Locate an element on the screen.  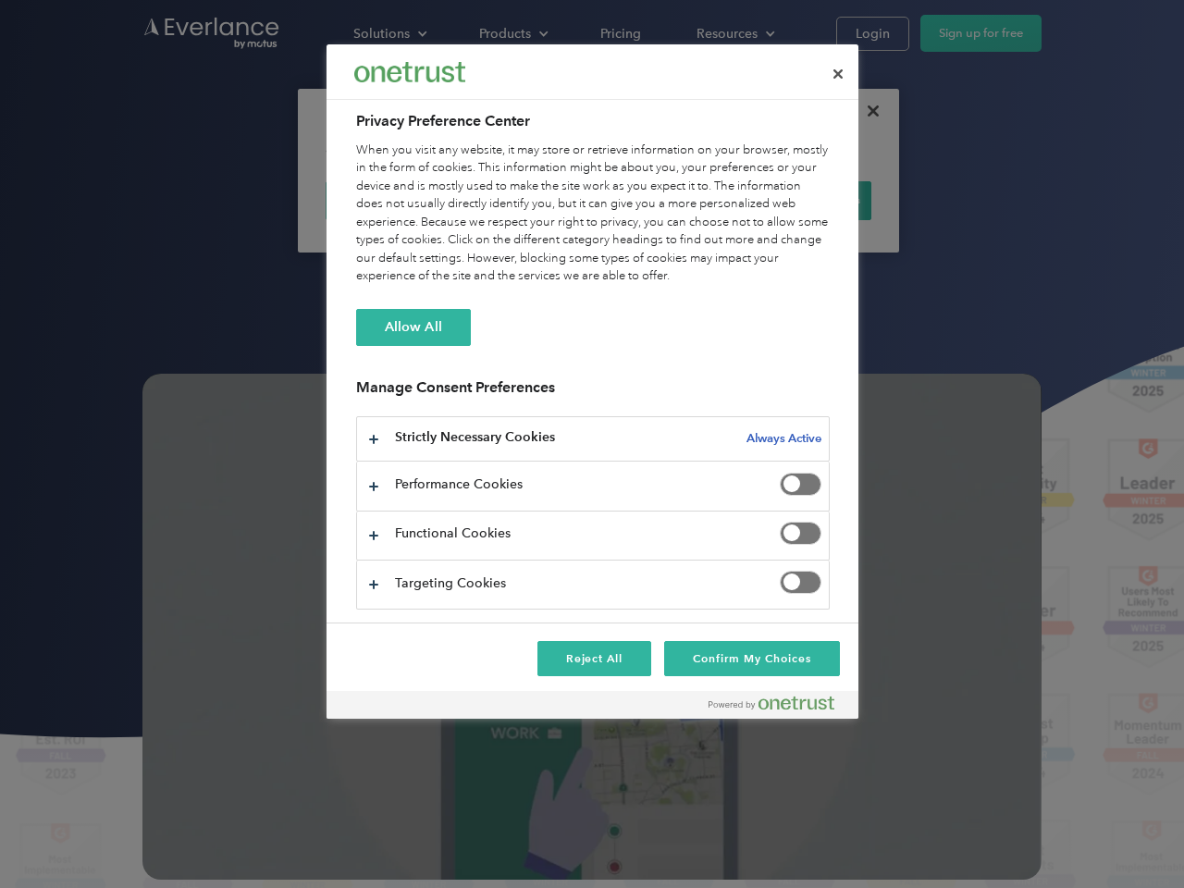
img: Everlance is located at coordinates (410, 71).